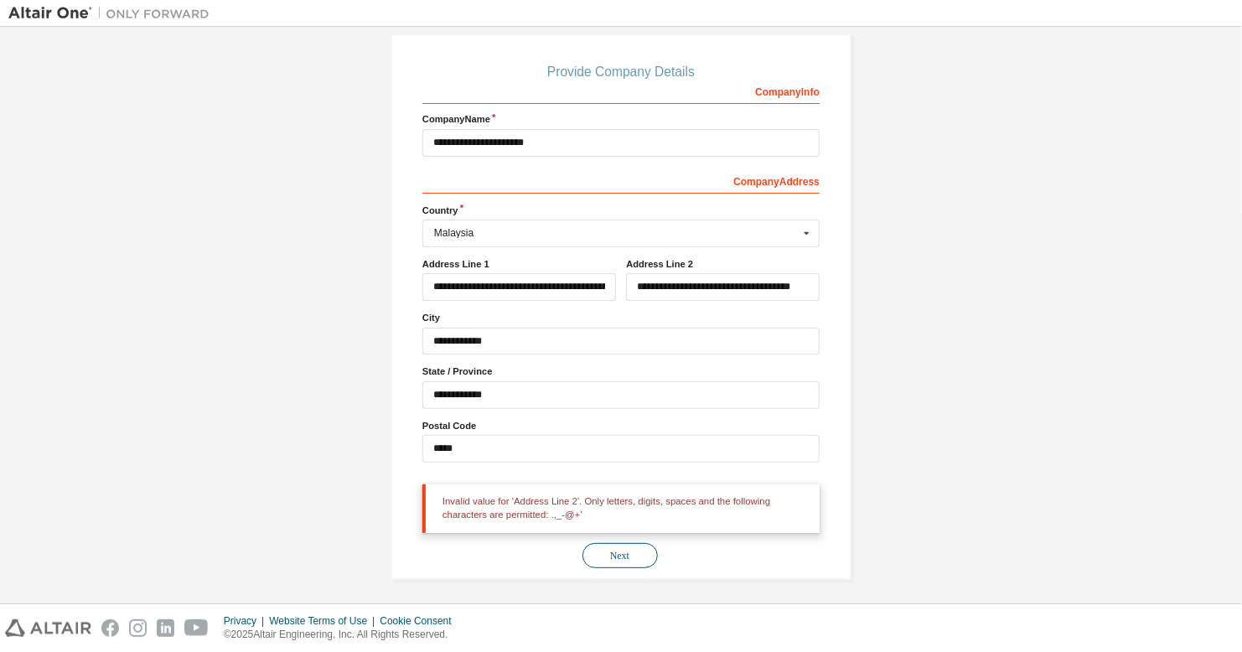 The width and height of the screenshot is (1242, 652). I want to click on img: facebook.svg, so click(110, 628).